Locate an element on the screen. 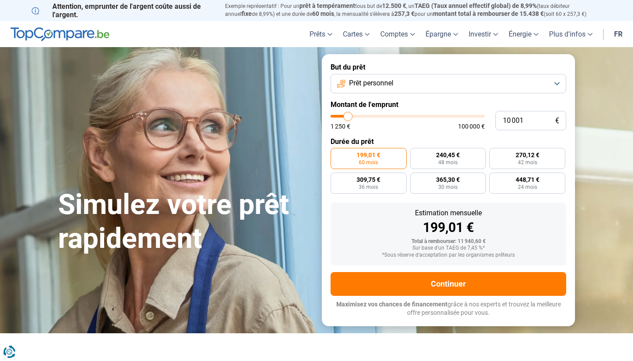 The image size is (633, 361). span: prêt à tempérament is located at coordinates (327, 6).